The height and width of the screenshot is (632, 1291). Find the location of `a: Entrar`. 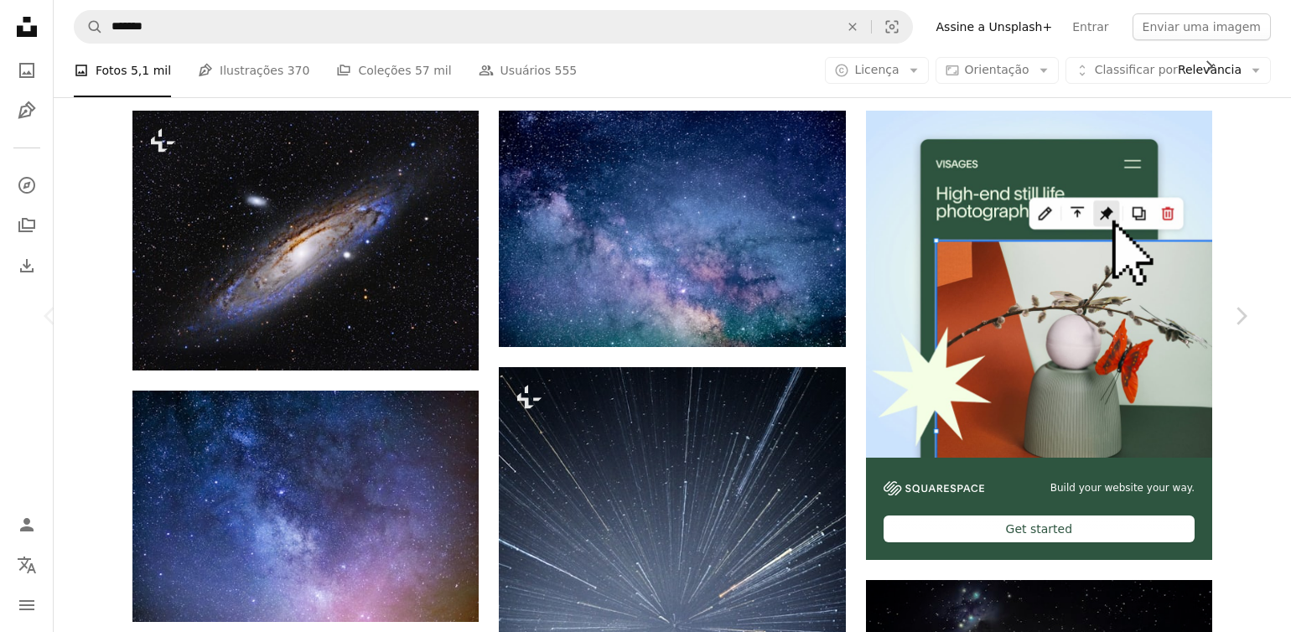

a: Entrar is located at coordinates (1090, 27).